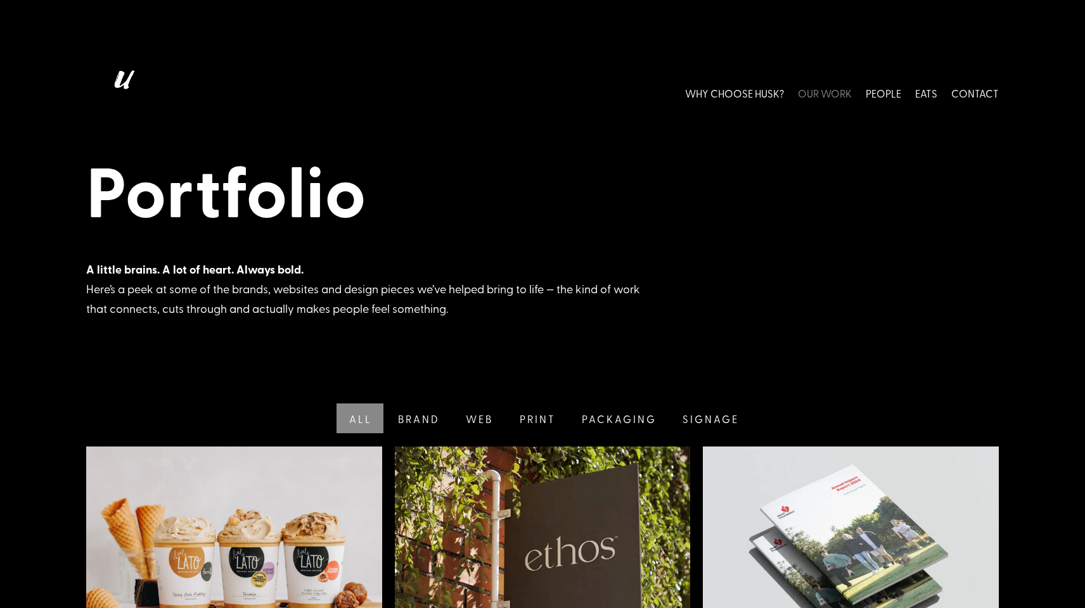 The height and width of the screenshot is (608, 1085). What do you see at coordinates (709, 418) in the screenshot?
I see `a: Signage` at bounding box center [709, 418].